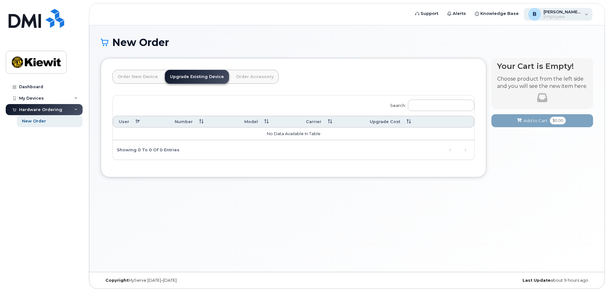  What do you see at coordinates (146, 150) in the screenshot?
I see `div: Showing 0 to 0 of 0 entries` at bounding box center [146, 150].